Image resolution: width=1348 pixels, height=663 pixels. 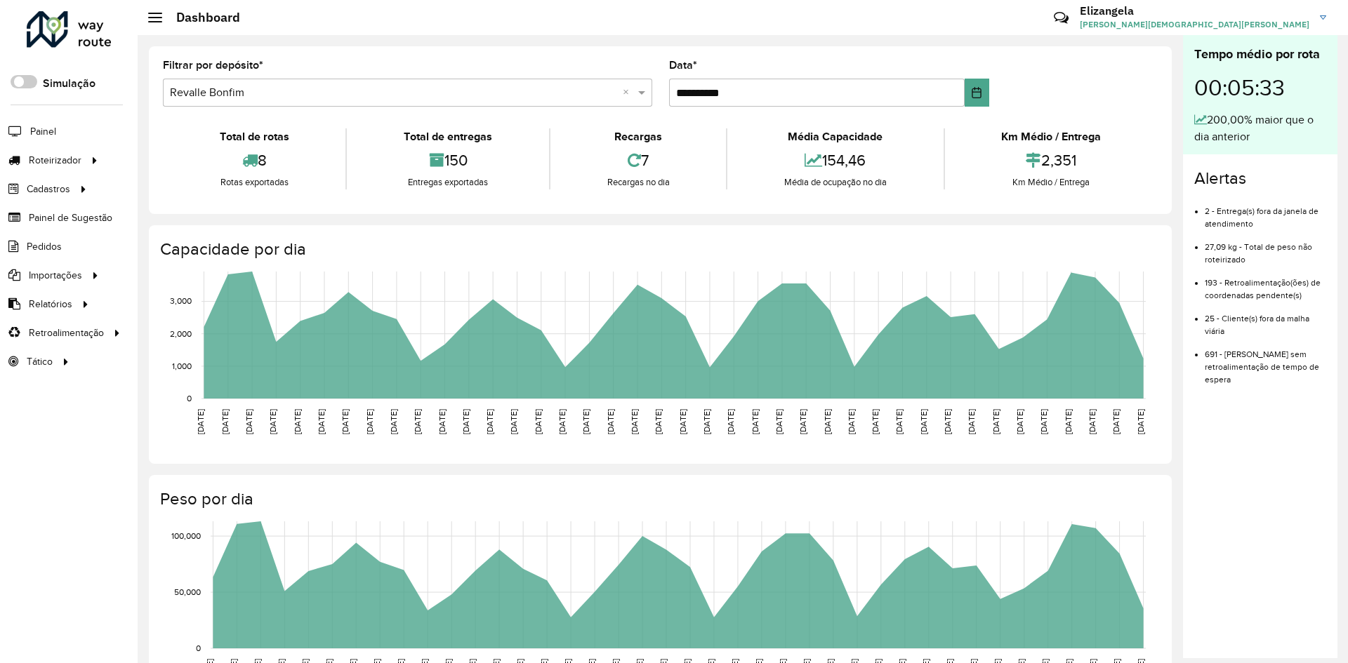 What do you see at coordinates (1194, 11) in the screenshot?
I see `h3: Elizangela` at bounding box center [1194, 11].